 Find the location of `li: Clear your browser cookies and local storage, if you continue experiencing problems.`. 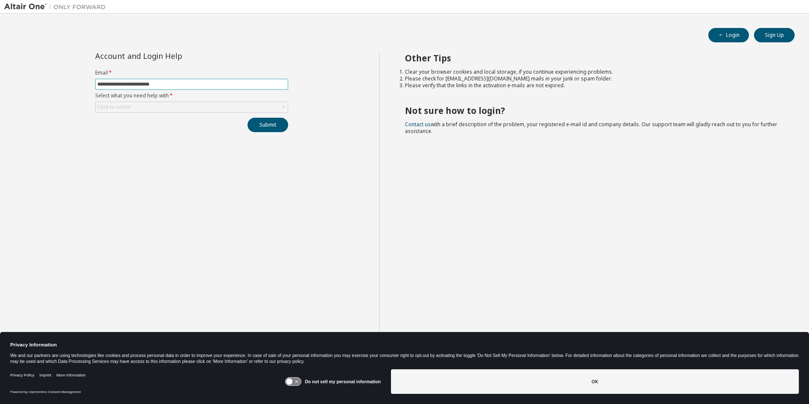

li: Clear your browser cookies and local storage, if you continue experiencing problems. is located at coordinates (592, 72).